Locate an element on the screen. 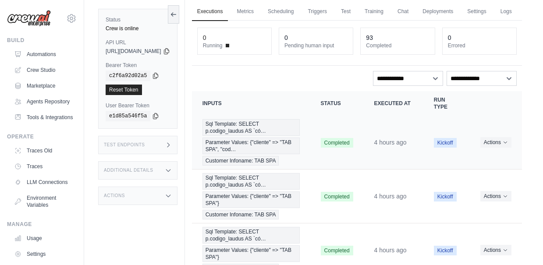  a: Marketplace is located at coordinates (43, 86).